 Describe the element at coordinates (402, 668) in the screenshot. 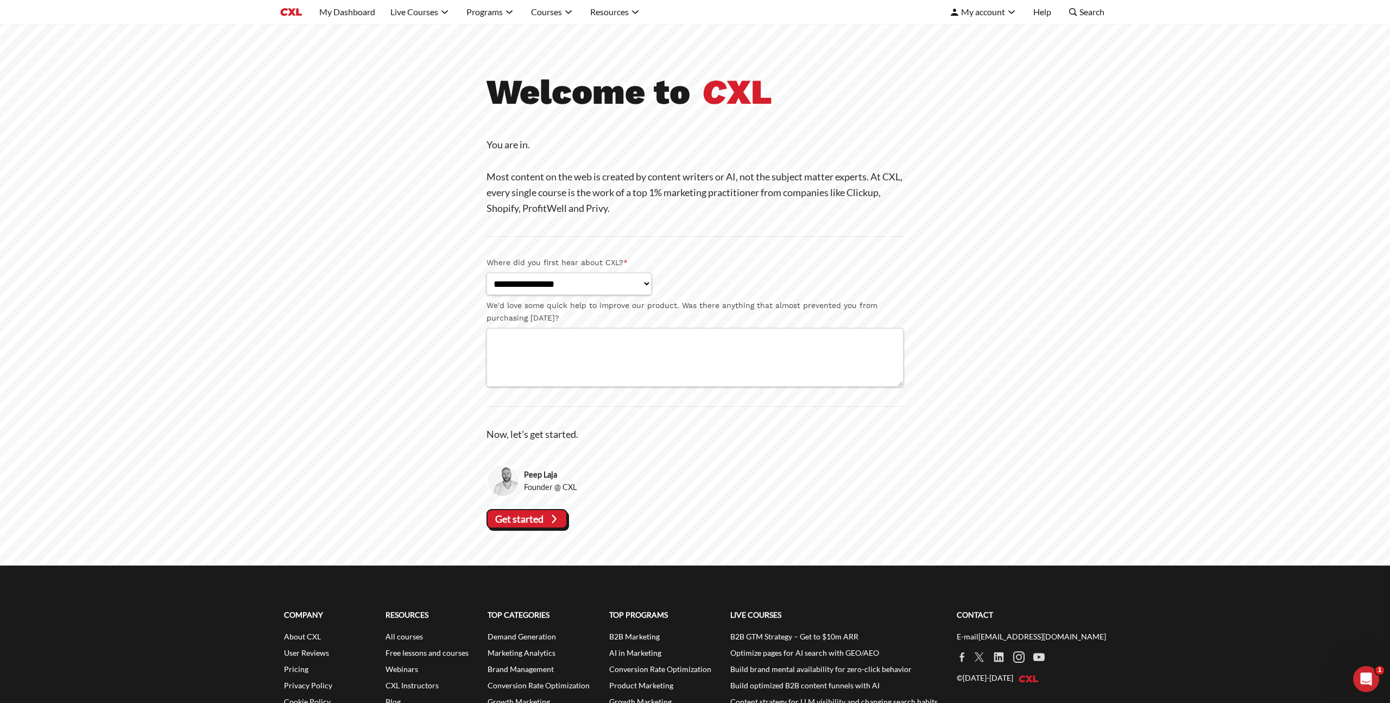

I see `a: Webinars` at that location.